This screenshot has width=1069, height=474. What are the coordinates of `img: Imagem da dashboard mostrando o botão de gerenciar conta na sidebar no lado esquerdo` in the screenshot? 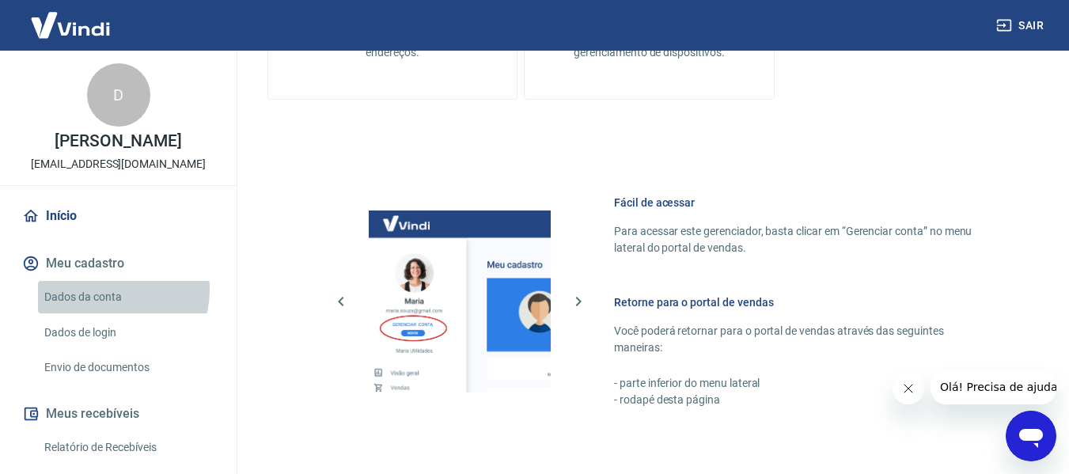 It's located at (460, 302).